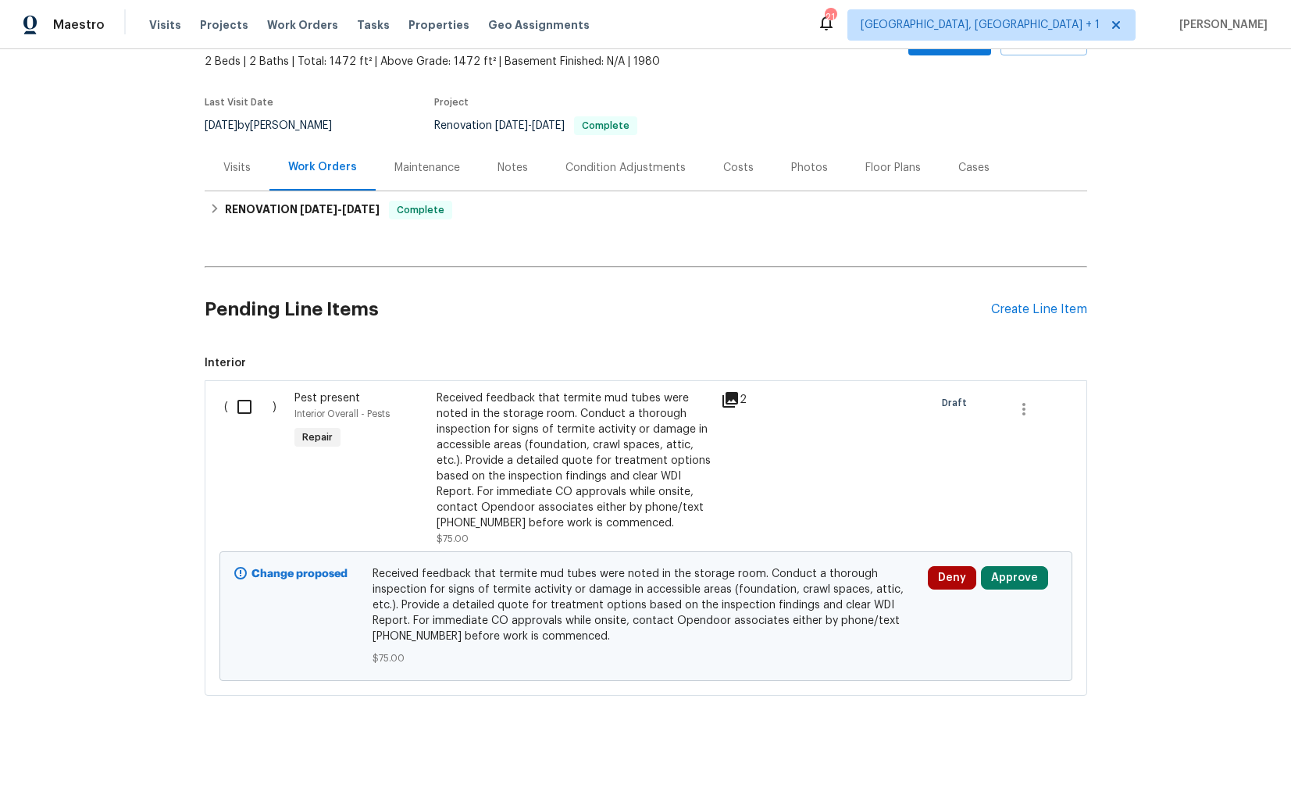  I want to click on div: Floor Plans, so click(892, 168).